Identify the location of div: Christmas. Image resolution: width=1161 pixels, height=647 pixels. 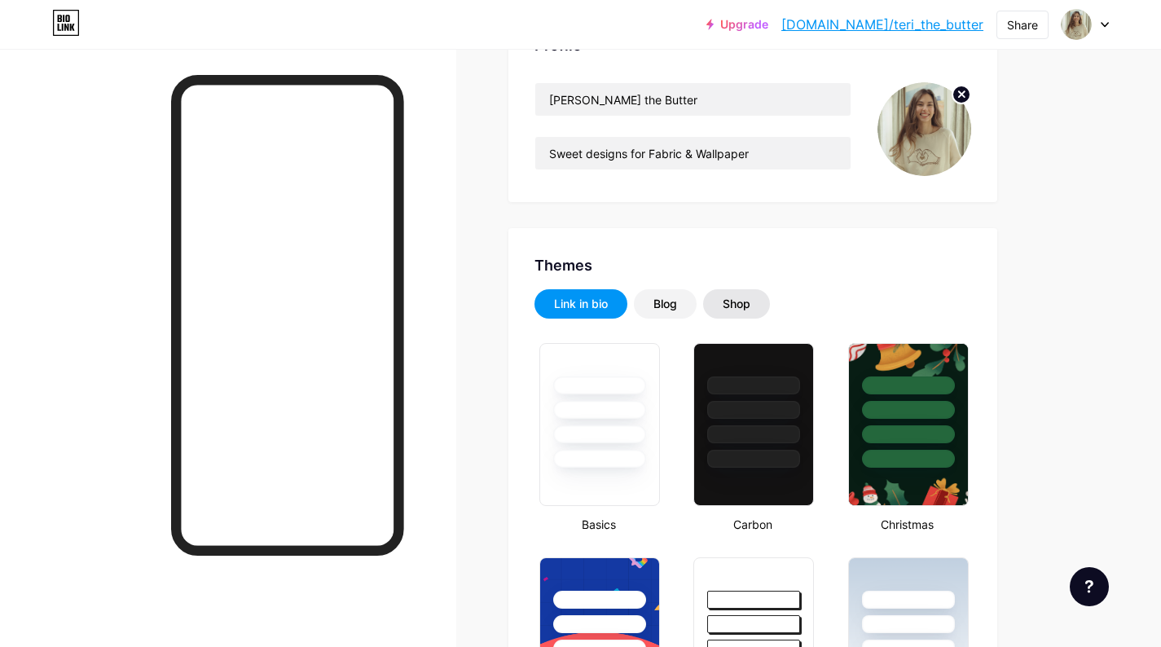
(907, 524).